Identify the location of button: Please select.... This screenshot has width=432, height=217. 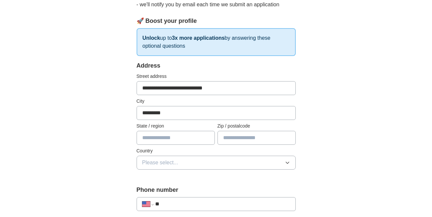
(216, 163).